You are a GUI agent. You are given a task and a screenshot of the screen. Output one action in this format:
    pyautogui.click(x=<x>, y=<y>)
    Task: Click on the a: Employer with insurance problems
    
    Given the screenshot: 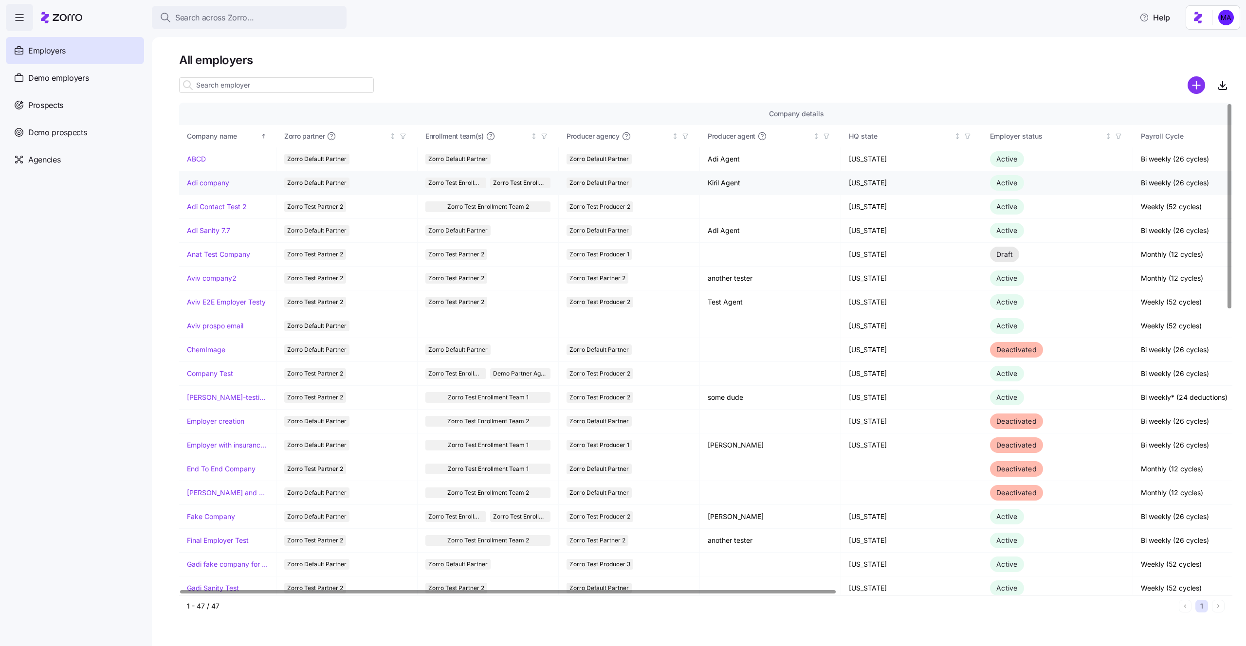 What is the action you would take?
    pyautogui.click(x=227, y=445)
    